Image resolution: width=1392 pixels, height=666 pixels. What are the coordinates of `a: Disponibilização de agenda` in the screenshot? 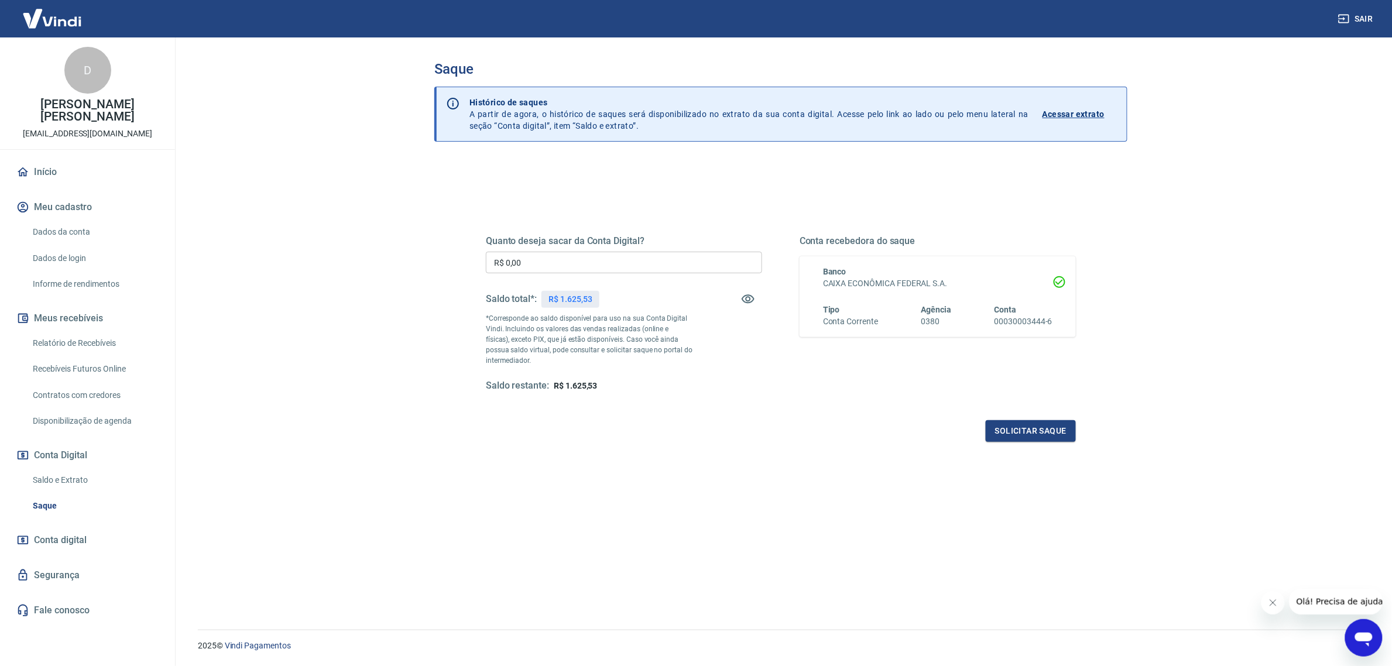 It's located at (94, 421).